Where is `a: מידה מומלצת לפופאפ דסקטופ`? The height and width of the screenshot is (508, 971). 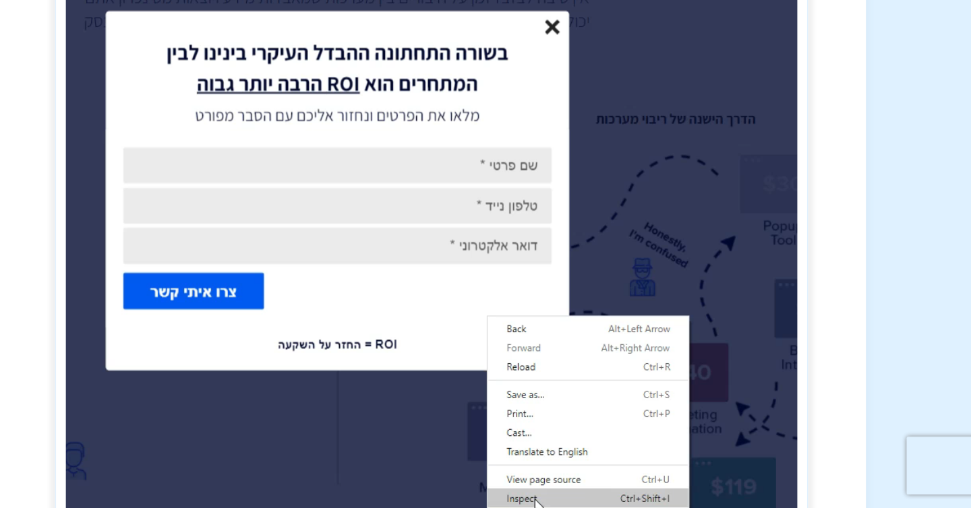 a: מידה מומלצת לפופאפ דסקטופ is located at coordinates (173, 188).